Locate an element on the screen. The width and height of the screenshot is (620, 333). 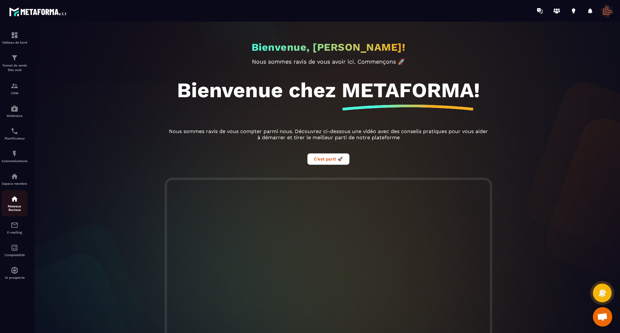
img: email is located at coordinates (15, 225).